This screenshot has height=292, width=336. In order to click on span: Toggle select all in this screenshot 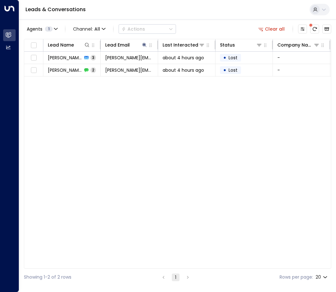, I will do `click(33, 45)`.